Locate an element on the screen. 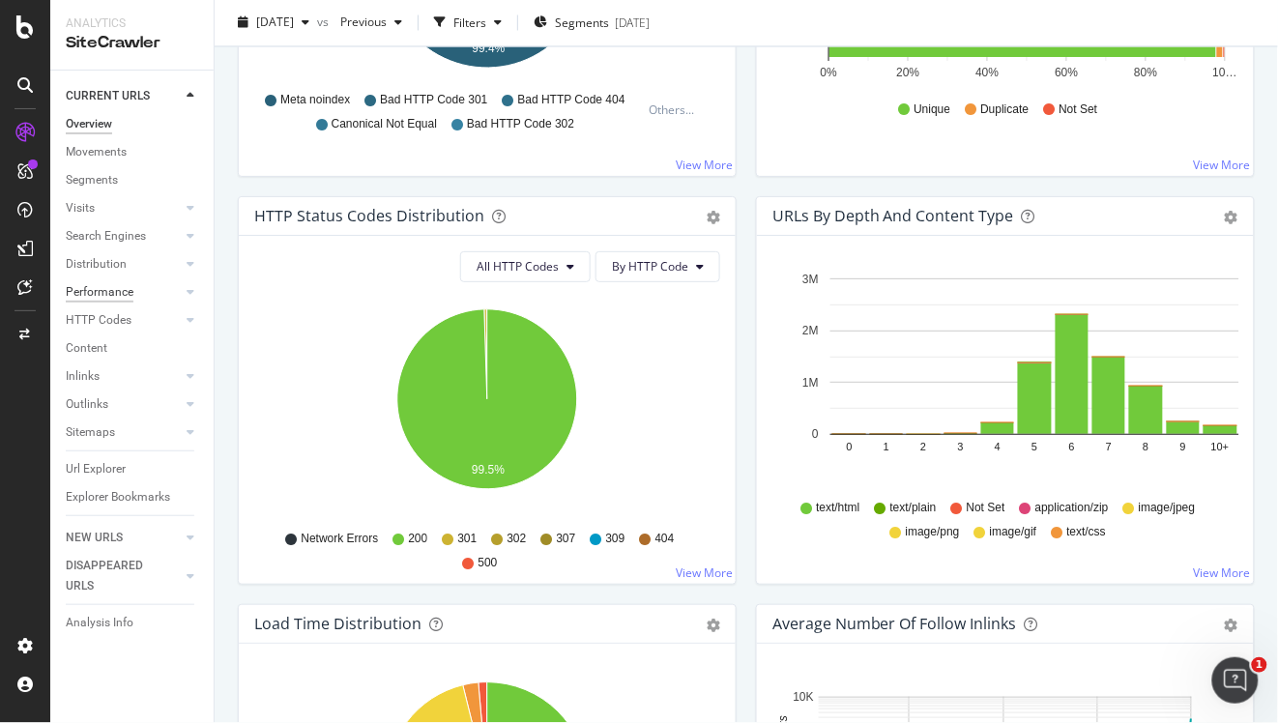  text: 6 is located at coordinates (1072, 447).